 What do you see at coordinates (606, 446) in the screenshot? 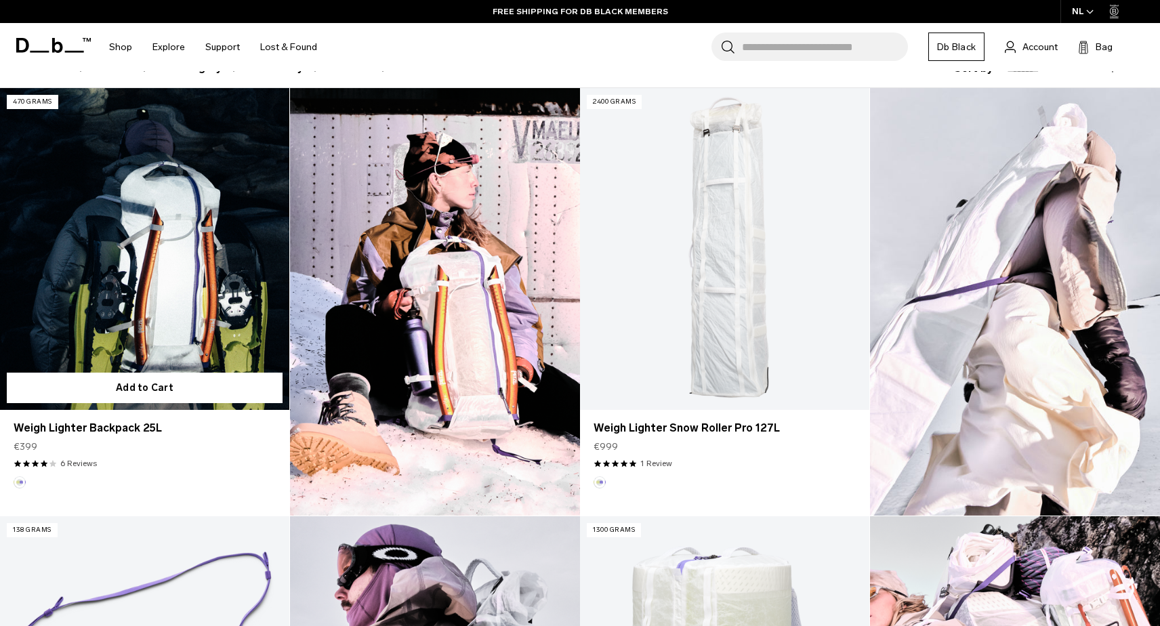
I see `span: €999` at bounding box center [606, 446].